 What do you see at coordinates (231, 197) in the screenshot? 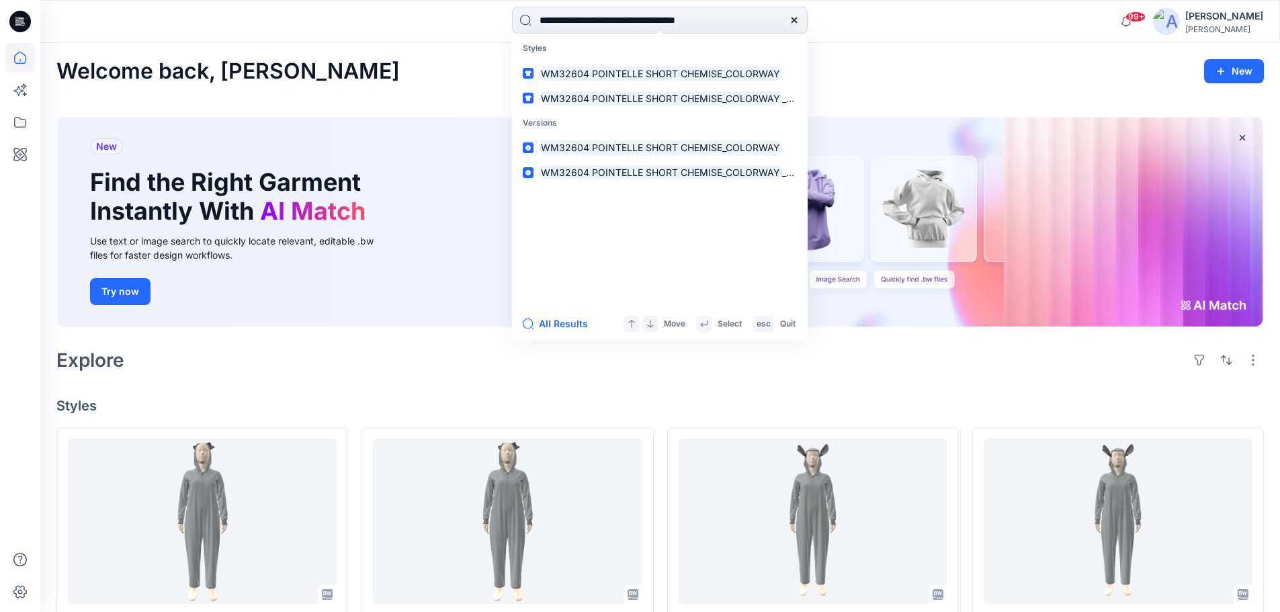
I see `h1: Find the Right Garment Instantly With` at bounding box center [231, 197].